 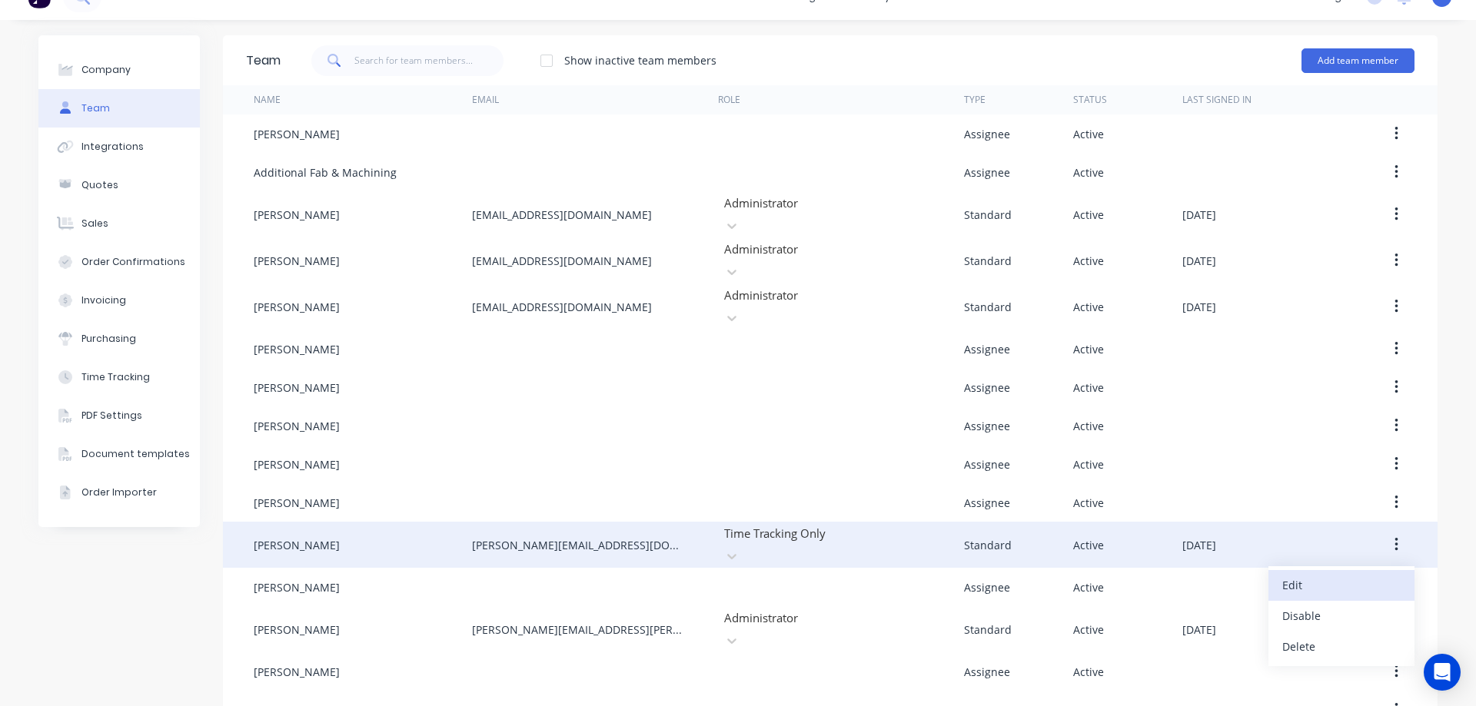 What do you see at coordinates (115, 377) in the screenshot?
I see `div: Time Tracking` at bounding box center [115, 377].